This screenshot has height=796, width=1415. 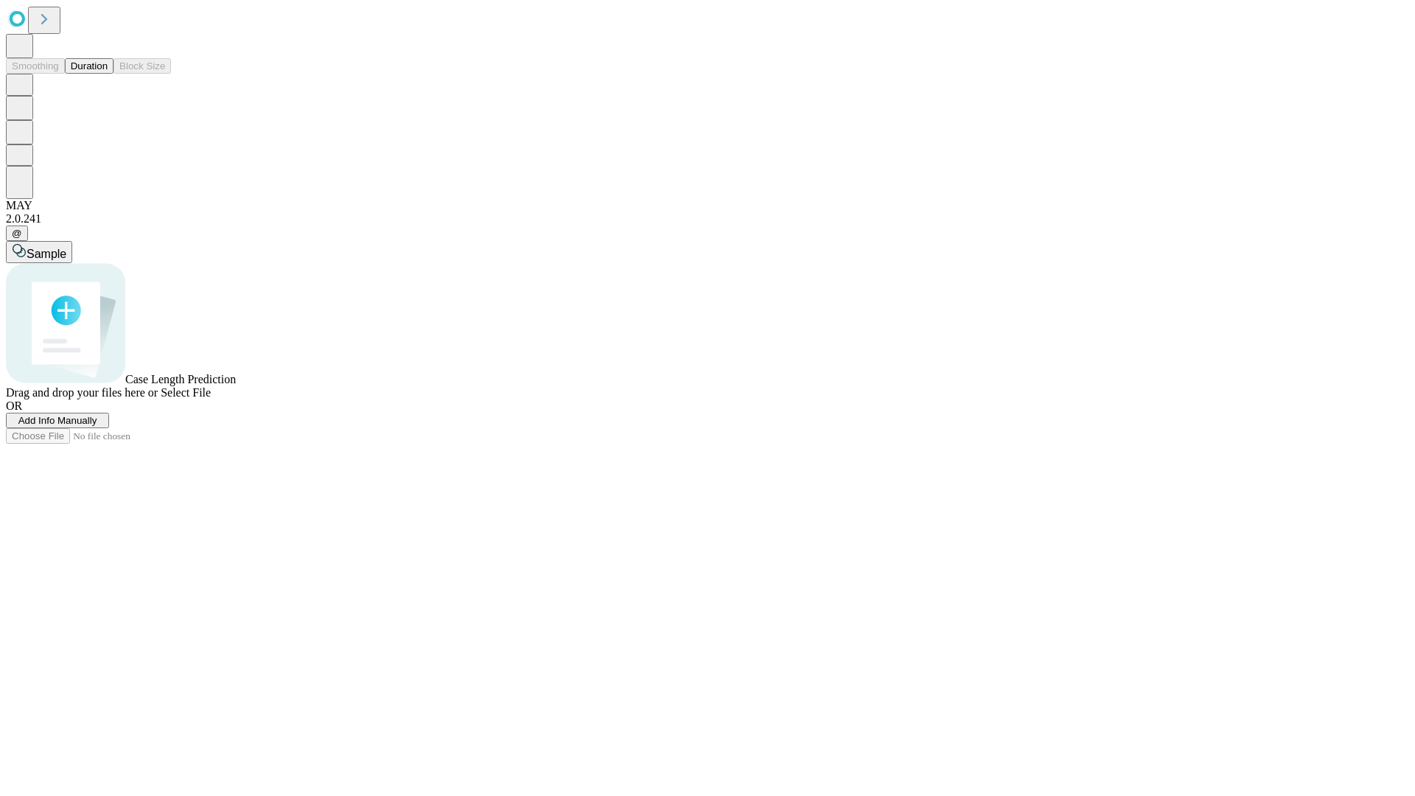 I want to click on button: Block Size, so click(x=142, y=66).